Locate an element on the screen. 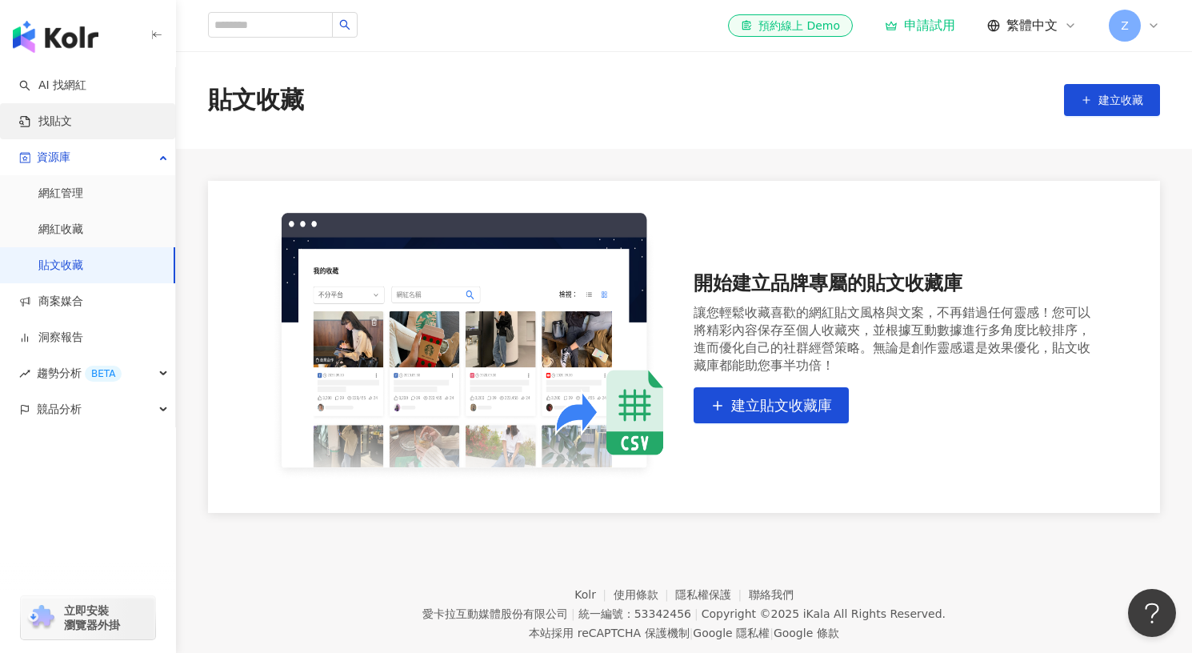  div: 讓您輕鬆收藏喜歡的網紅貼文風格與文案，不再錯過任何靈感！您可以將精彩內容保存至個人收藏夾，並根據互動數據進行多角度比較排序，進而優化自己的社群經營策略。無論是創作靈感還是效果優化，貼文收藏庫都能... is located at coordinates (894, 339).